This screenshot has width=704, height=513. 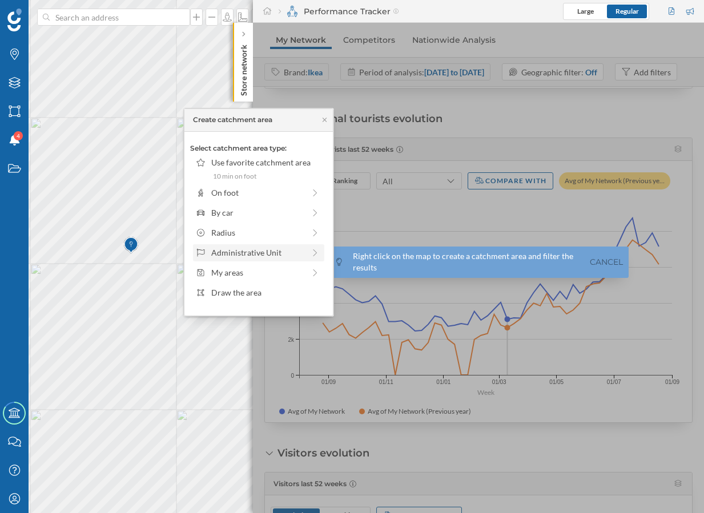 What do you see at coordinates (232, 120) in the screenshot?
I see `div: Create catchment area` at bounding box center [232, 120].